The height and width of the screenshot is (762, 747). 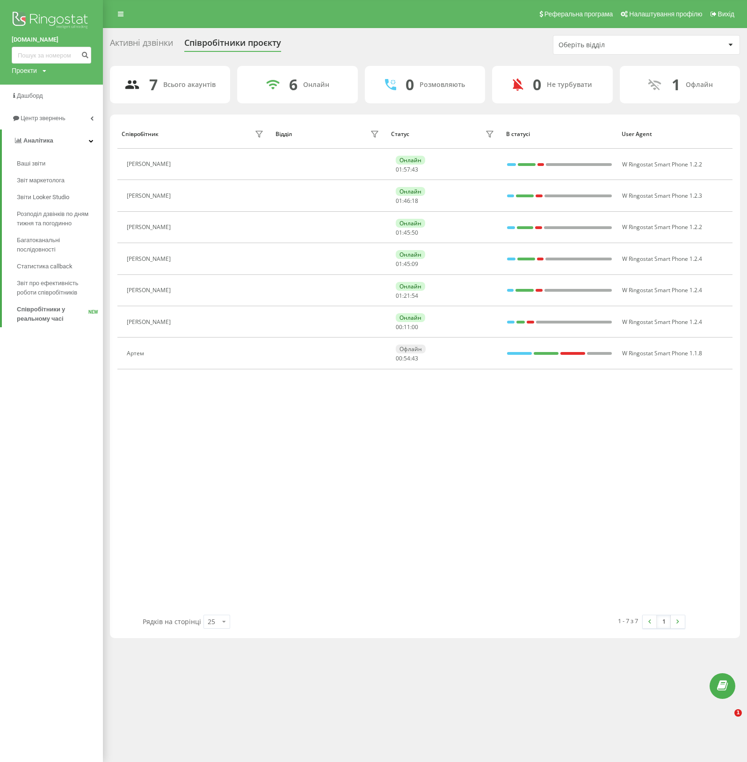 I want to click on span: Співробітники у реальному часі, so click(x=52, y=314).